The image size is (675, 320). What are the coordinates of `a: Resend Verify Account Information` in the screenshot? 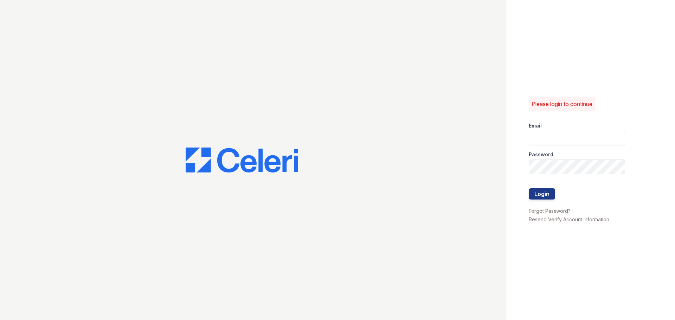 It's located at (569, 219).